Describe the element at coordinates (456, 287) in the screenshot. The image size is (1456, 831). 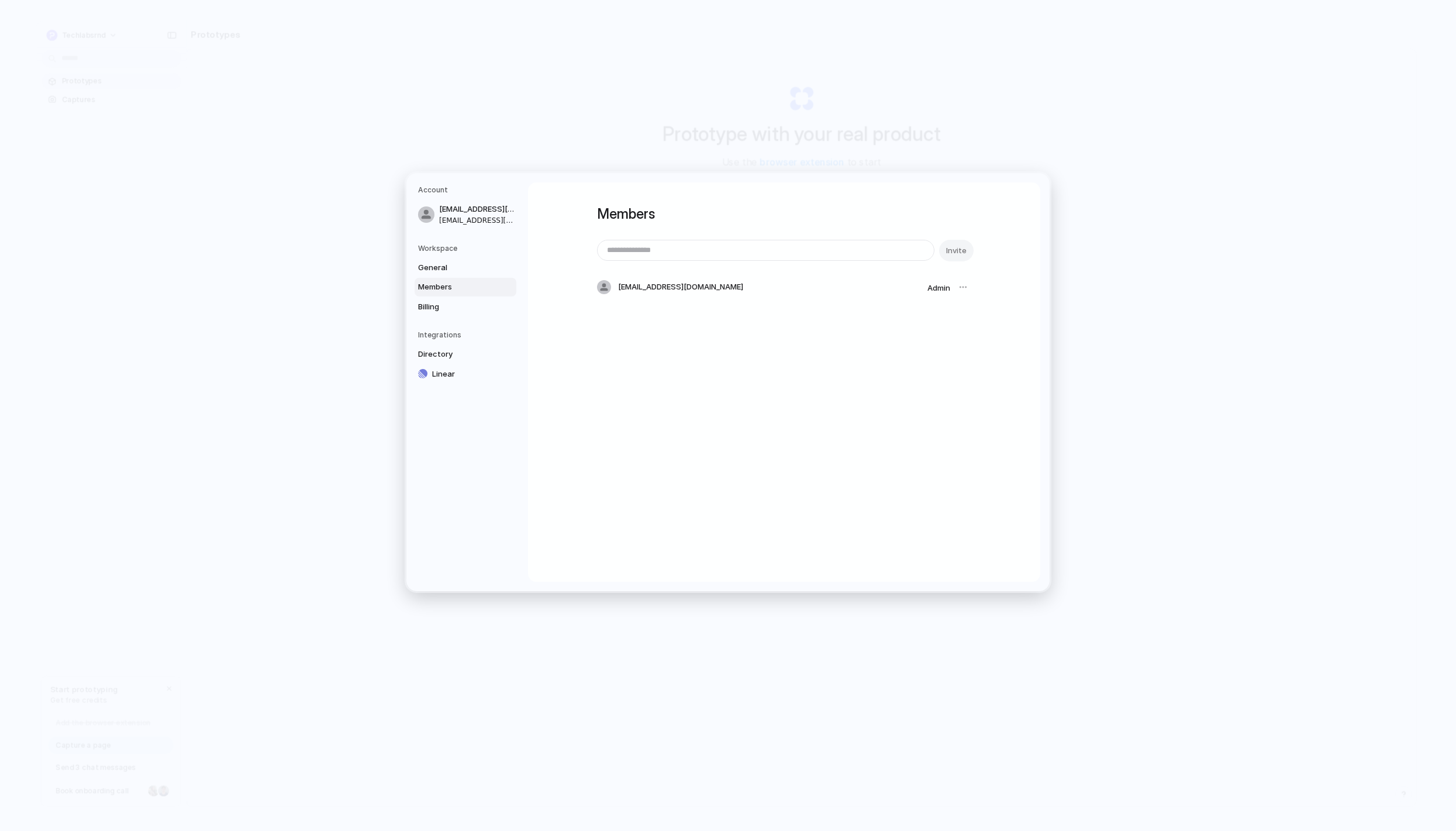
I see `span: Members` at that location.